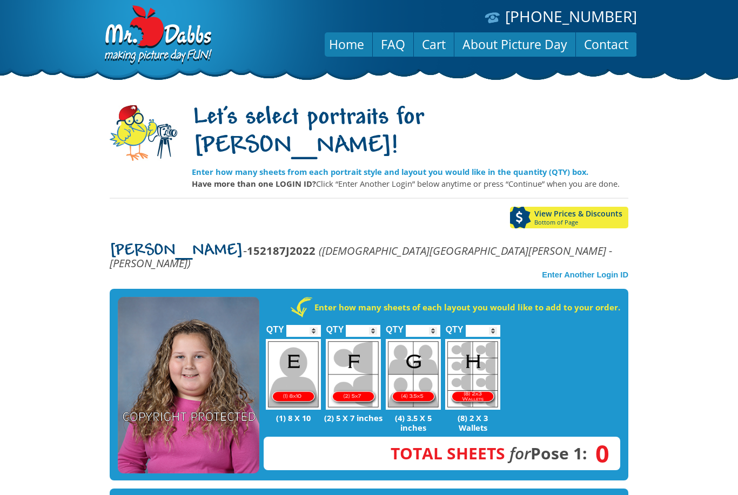  What do you see at coordinates (434, 44) in the screenshot?
I see `a: Cart` at bounding box center [434, 44].